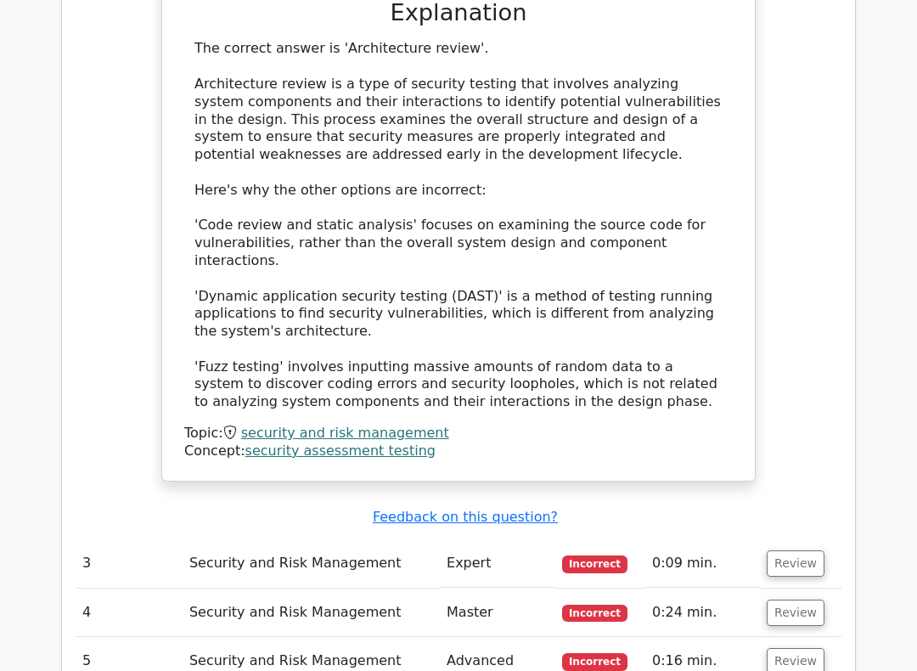  Describe the element at coordinates (458, 452) in the screenshot. I see `div: Concept:` at that location.